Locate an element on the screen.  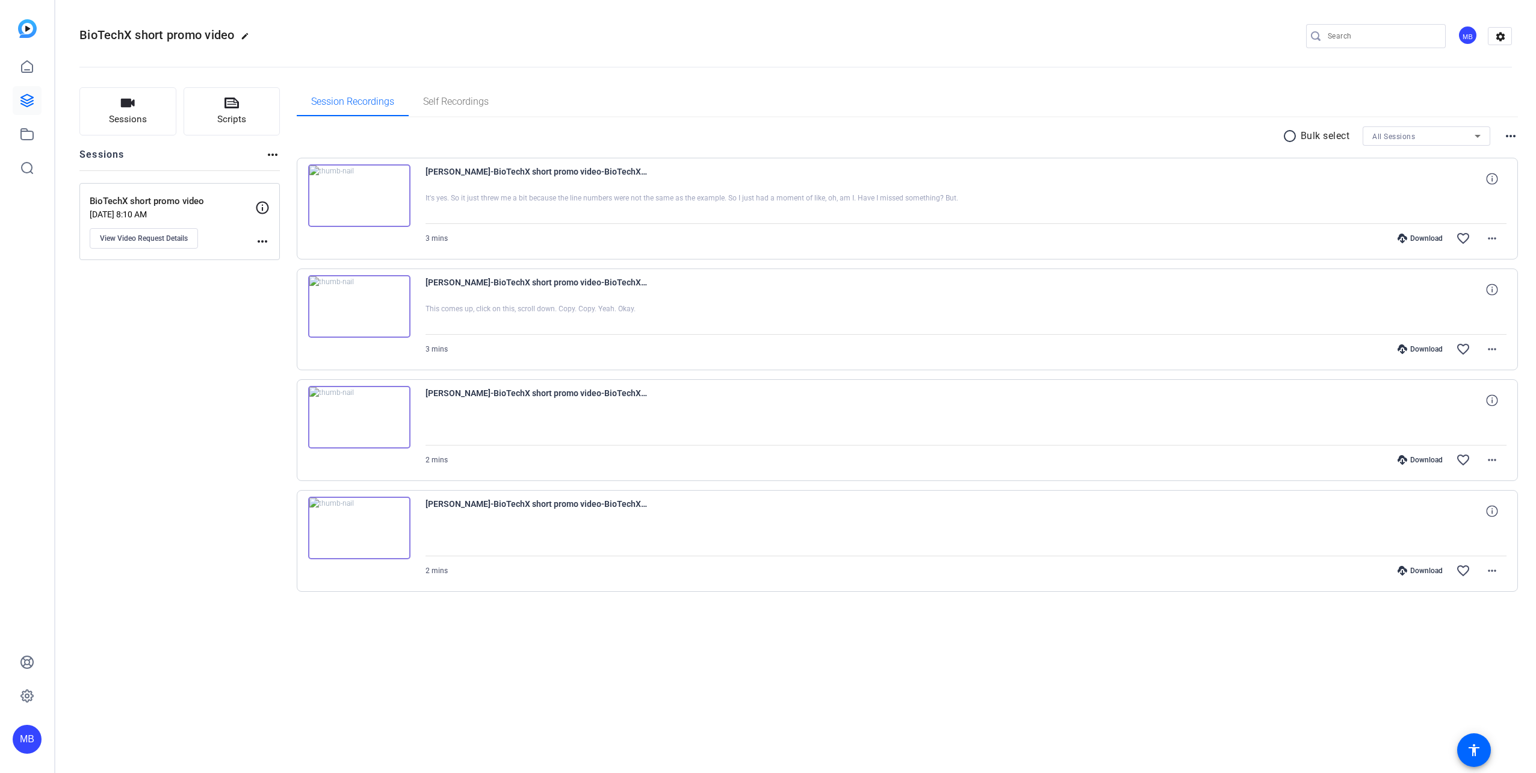
p: BioTechX short promo video is located at coordinates (172, 201).